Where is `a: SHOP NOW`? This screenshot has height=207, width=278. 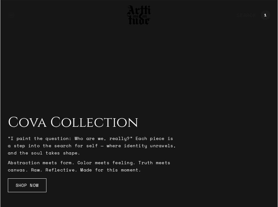
a: SHOP NOW is located at coordinates (27, 185).